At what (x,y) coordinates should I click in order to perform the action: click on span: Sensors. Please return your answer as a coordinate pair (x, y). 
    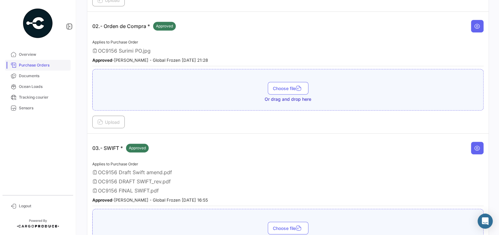
    Looking at the image, I should click on (43, 108).